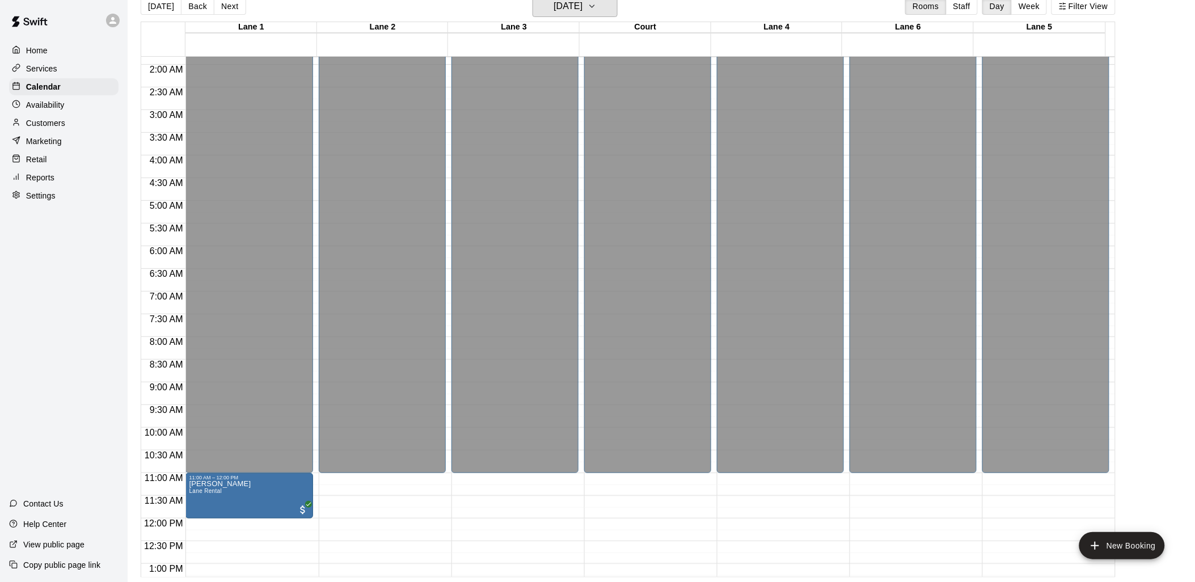 The image size is (1195, 582). What do you see at coordinates (166, 387) in the screenshot?
I see `span: 9:00 AM` at bounding box center [166, 387].